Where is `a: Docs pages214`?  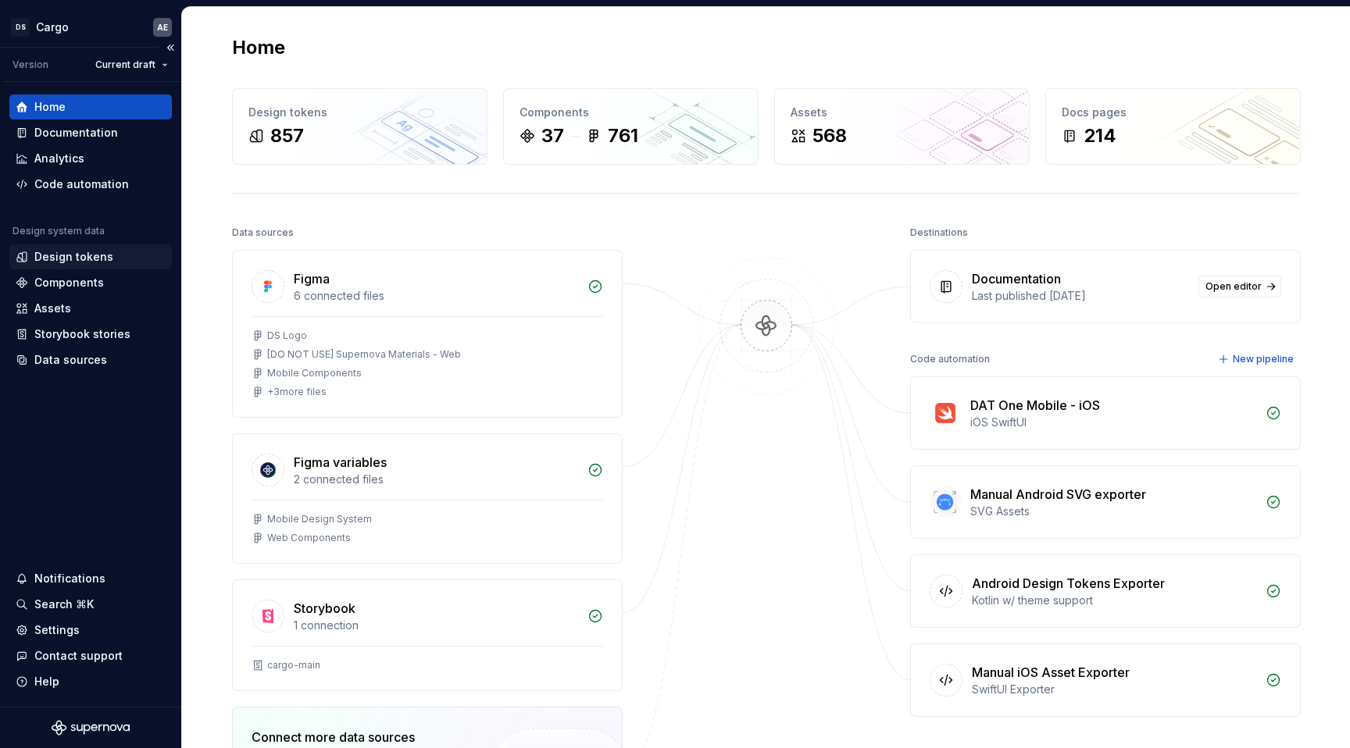
a: Docs pages214 is located at coordinates (1173, 127).